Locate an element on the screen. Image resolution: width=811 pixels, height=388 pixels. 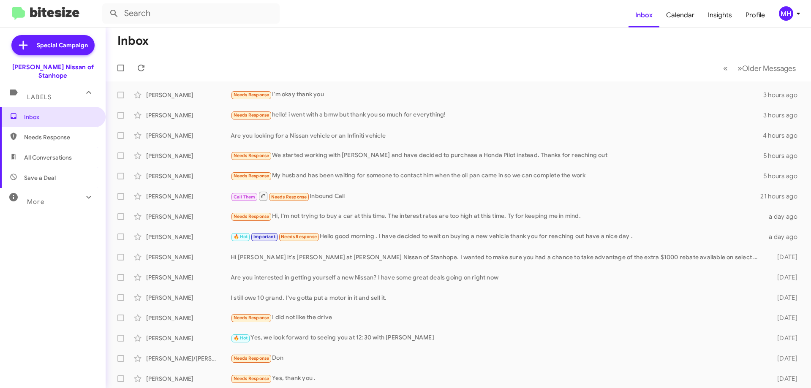
div: Inbound Call is located at coordinates (496, 196).